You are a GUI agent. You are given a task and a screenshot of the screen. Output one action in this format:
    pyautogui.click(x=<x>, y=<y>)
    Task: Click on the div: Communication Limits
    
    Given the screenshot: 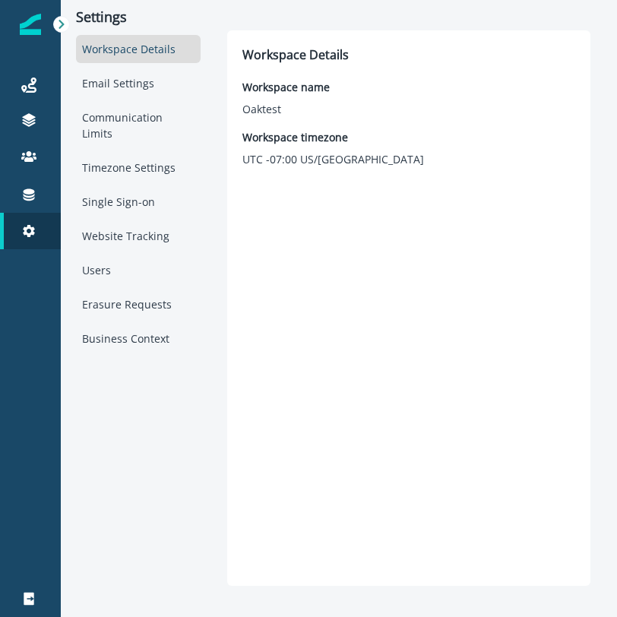 What is the action you would take?
    pyautogui.click(x=138, y=125)
    